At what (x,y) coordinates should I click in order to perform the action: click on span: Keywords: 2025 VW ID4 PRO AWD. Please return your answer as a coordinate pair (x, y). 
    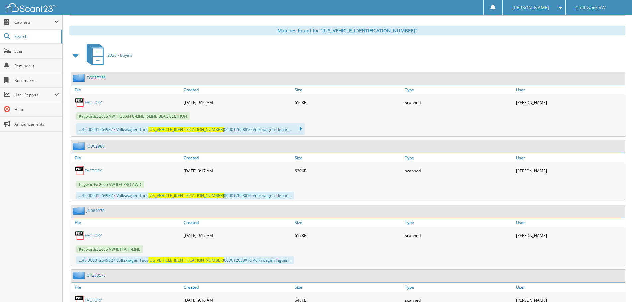
    Looking at the image, I should click on (110, 185).